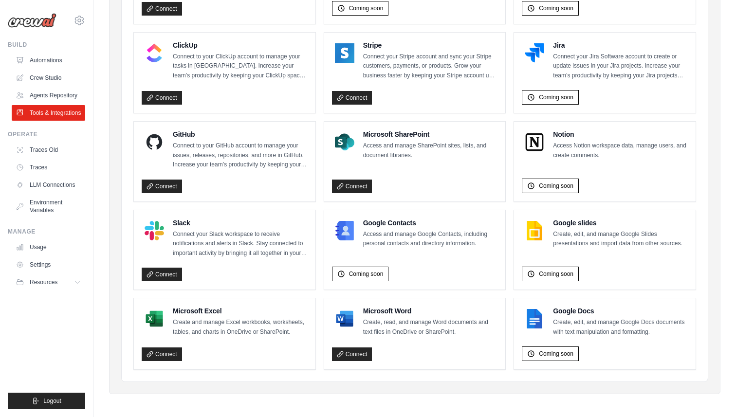 The width and height of the screenshot is (736, 417). I want to click on h4: ClickUp, so click(240, 45).